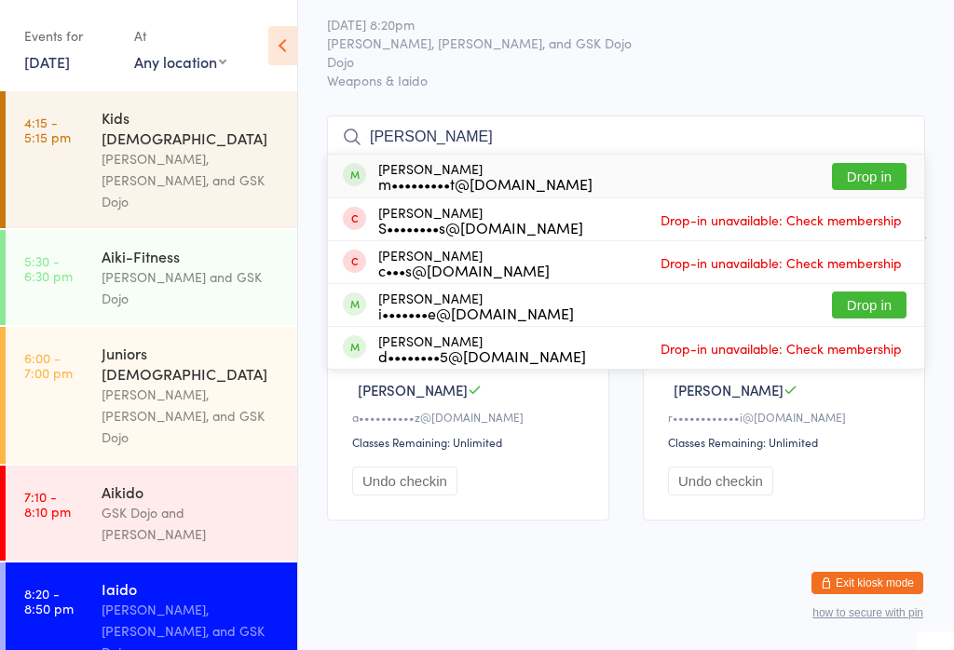  I want to click on div: Aiki-Fitness, so click(191, 256).